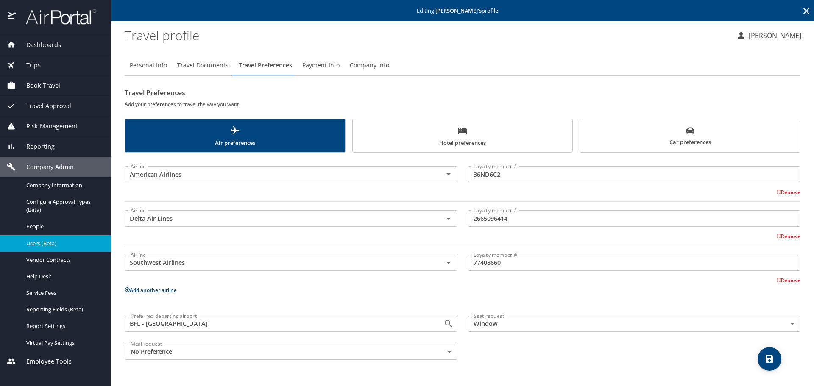 This screenshot has width=814, height=386. What do you see at coordinates (462, 93) in the screenshot?
I see `h2: Travel Preferences` at bounding box center [462, 93].